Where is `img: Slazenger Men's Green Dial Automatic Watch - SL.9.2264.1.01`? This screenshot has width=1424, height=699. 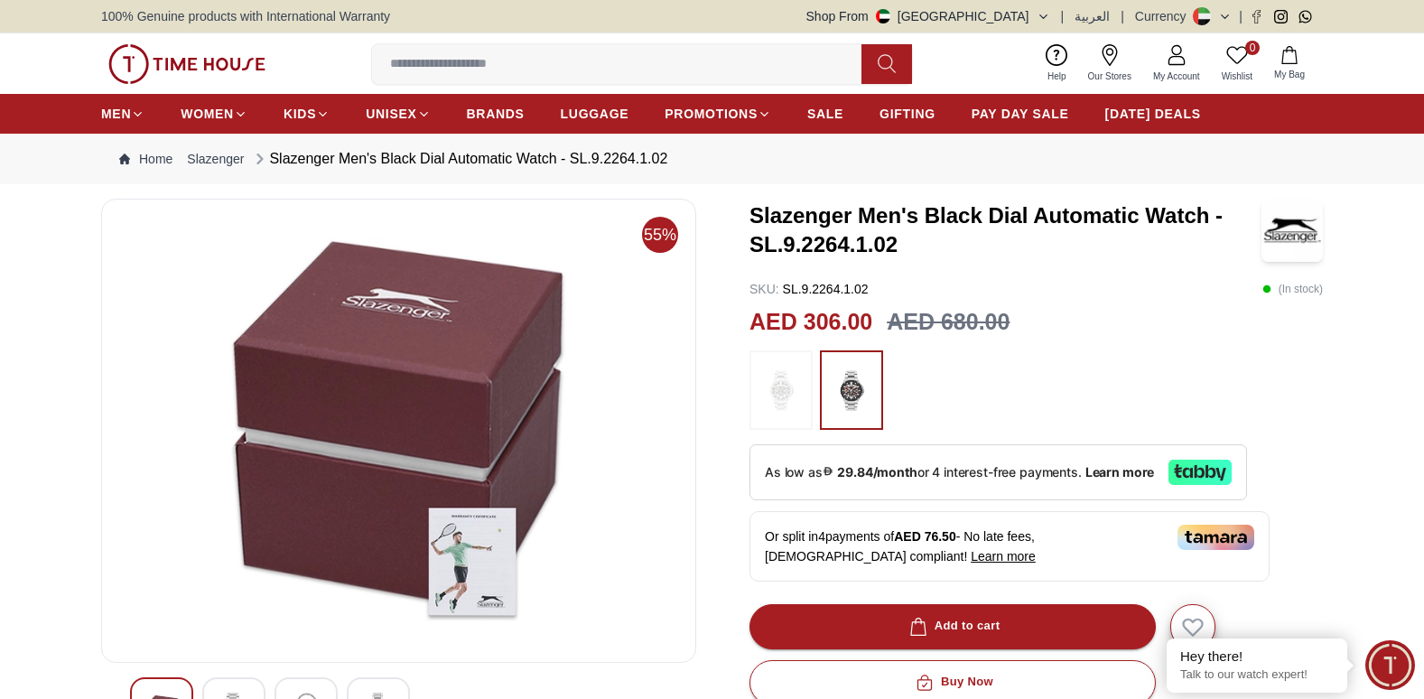 img: Slazenger Men's Green Dial Automatic Watch - SL.9.2264.1.01 is located at coordinates (398, 431).